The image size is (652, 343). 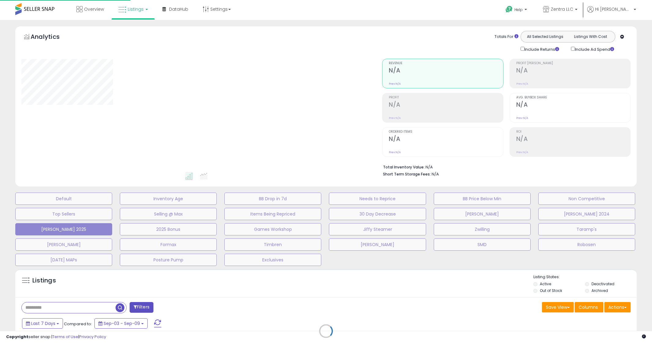 What do you see at coordinates (586, 199) in the screenshot?
I see `button: Non Competitive` at bounding box center [586, 199].